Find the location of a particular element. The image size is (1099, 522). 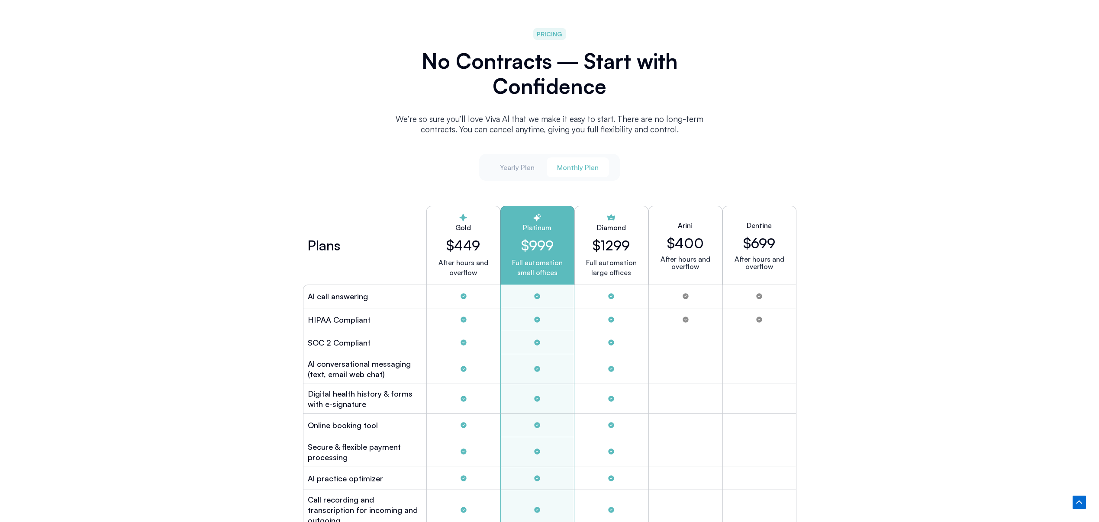

span: Monthly Plan is located at coordinates (578, 167).